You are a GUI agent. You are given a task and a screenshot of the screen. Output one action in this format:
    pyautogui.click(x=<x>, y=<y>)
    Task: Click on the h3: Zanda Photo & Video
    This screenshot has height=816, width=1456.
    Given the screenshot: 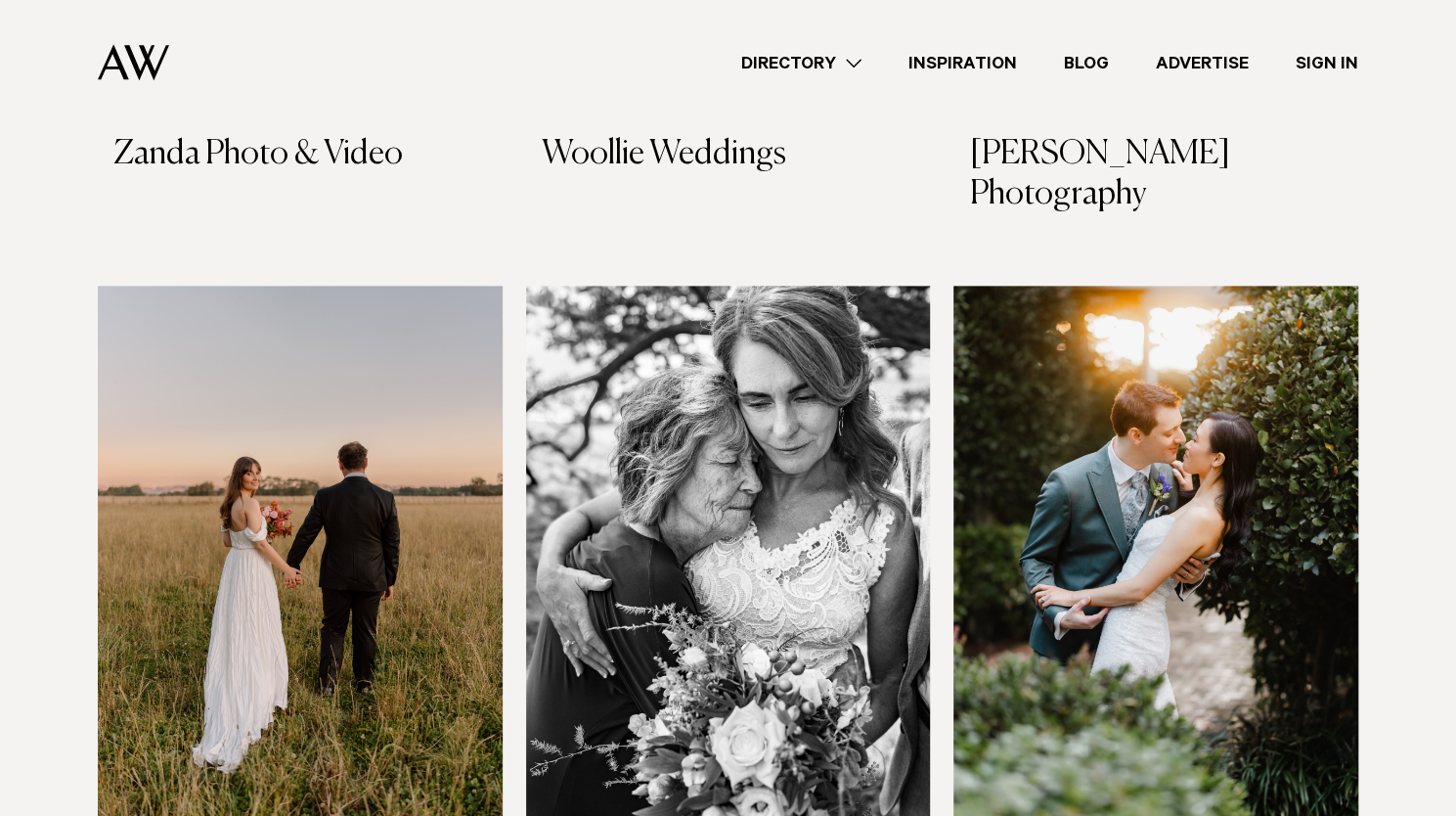 What is the action you would take?
    pyautogui.click(x=301, y=154)
    